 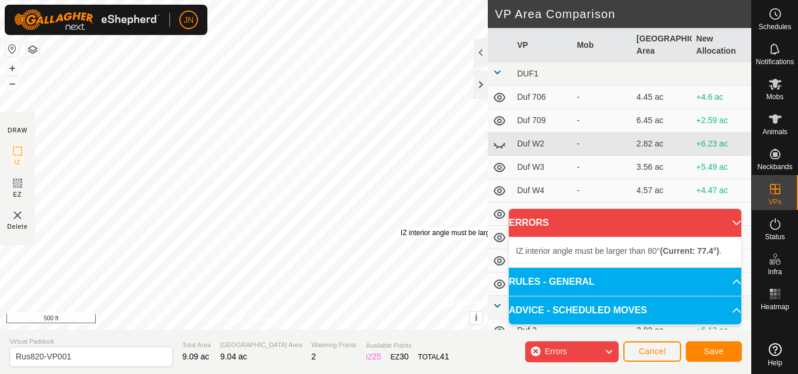 I want to click on p-accordion-content: ERRORS, so click(x=625, y=252).